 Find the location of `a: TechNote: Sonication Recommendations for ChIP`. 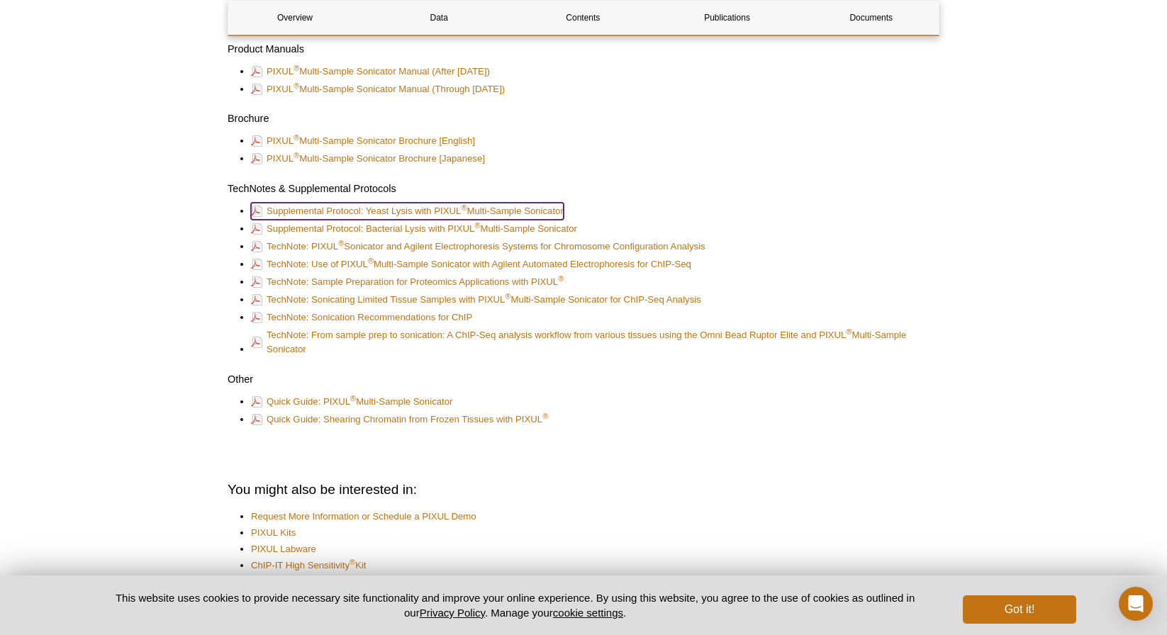

a: TechNote: Sonication Recommendations for ChIP is located at coordinates (362, 318).